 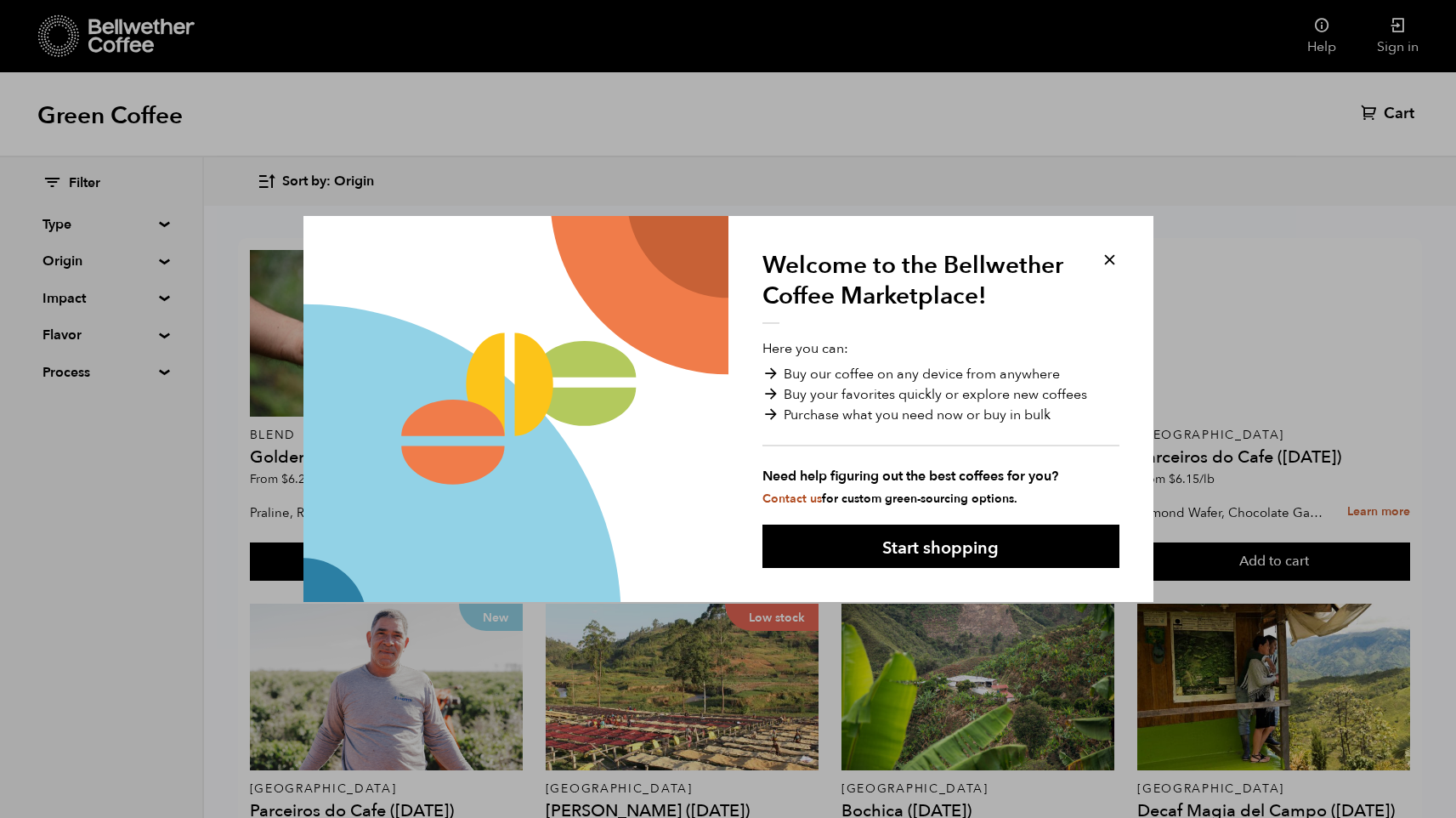 I want to click on a: Contact us, so click(x=792, y=499).